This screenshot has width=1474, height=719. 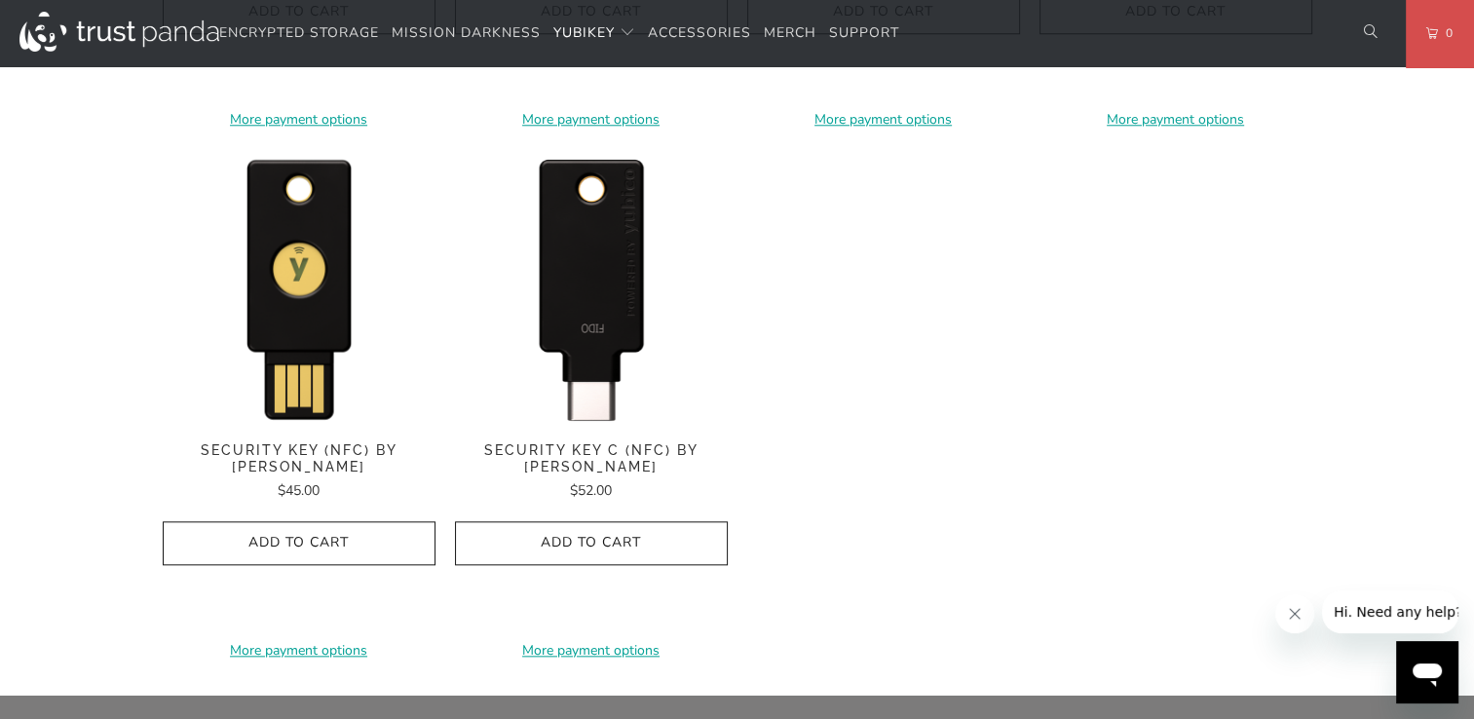 What do you see at coordinates (299, 32) in the screenshot?
I see `span: Encrypted Storage` at bounding box center [299, 32].